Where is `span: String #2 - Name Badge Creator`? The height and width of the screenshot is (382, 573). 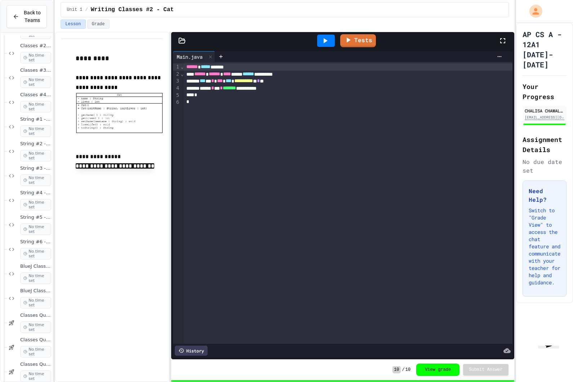 span: String #2 - Name Badge Creator is located at coordinates (36, 144).